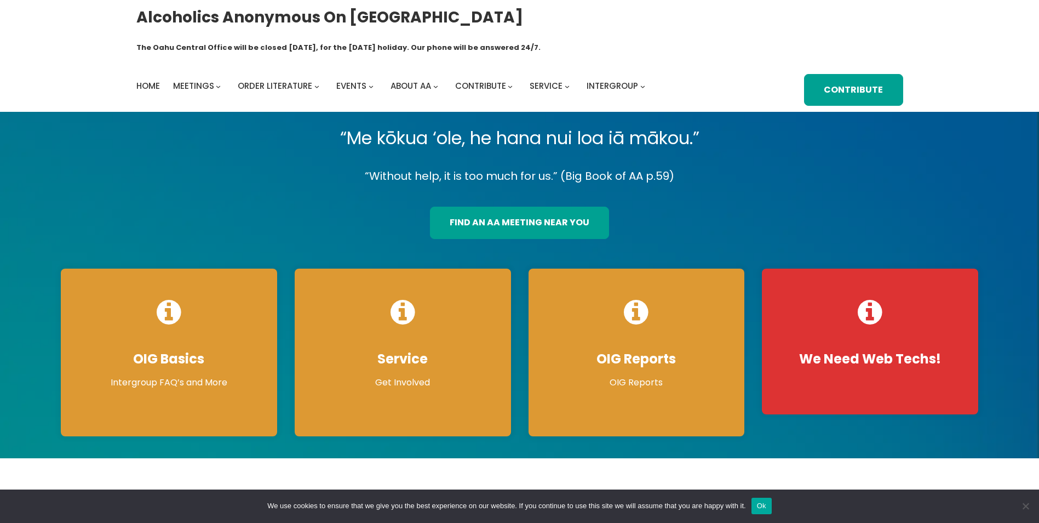 The width and height of the screenshot is (1039, 523). I want to click on p: Get Involved, so click(403, 382).